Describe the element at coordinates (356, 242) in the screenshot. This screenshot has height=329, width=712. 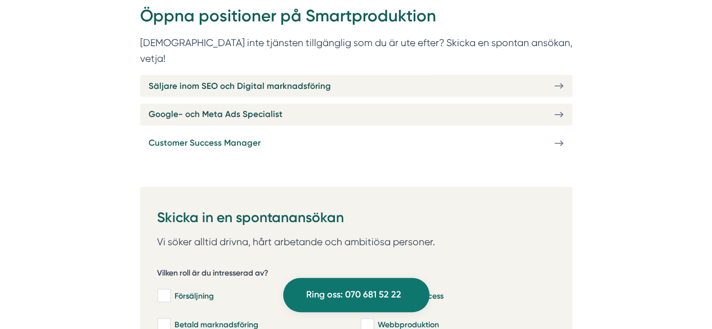
I see `p: Vi söker alltid drivna, hårt arbetande och ambitiösa personer.` at that location.